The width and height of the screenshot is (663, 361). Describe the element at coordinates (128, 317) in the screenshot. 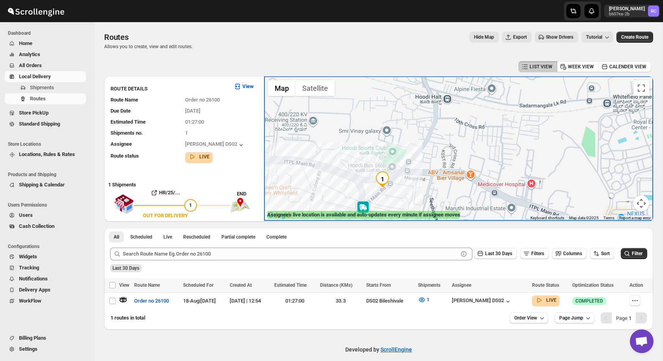

I see `span: 1 routes in total` at that location.